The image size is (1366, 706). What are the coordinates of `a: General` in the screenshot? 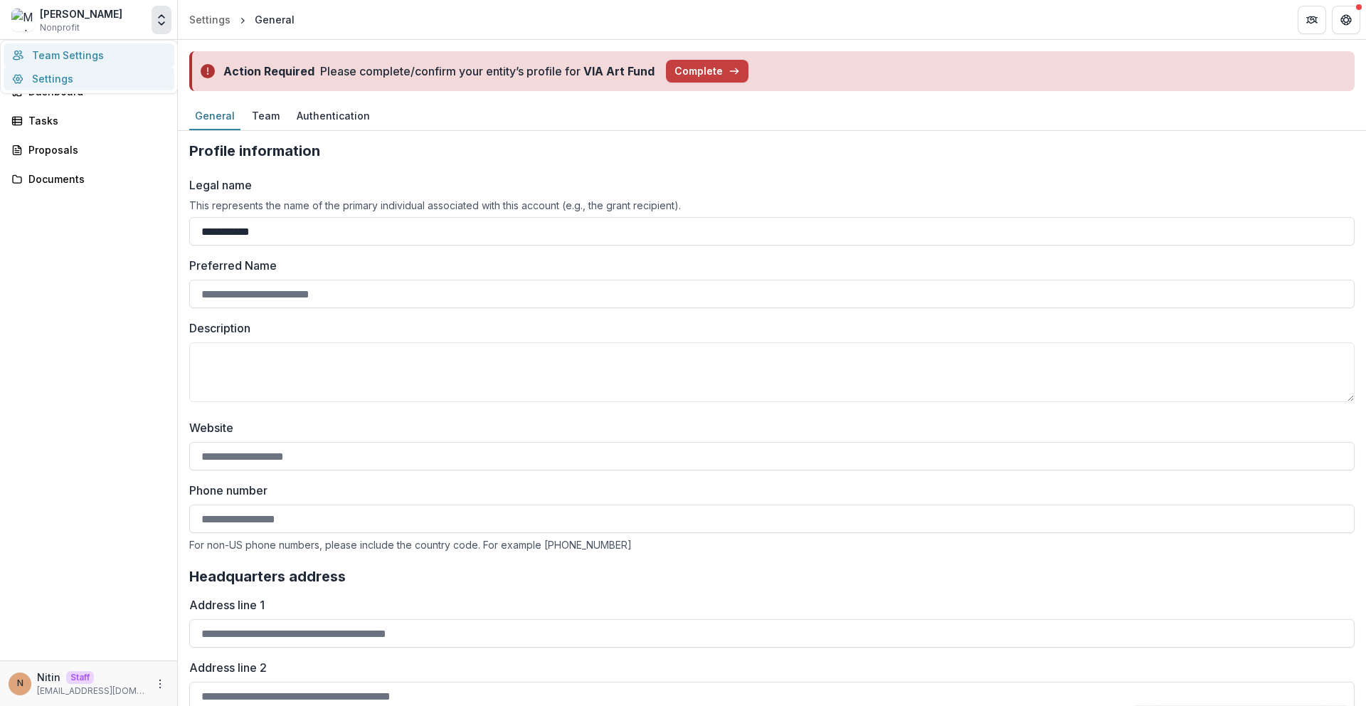 It's located at (215, 116).